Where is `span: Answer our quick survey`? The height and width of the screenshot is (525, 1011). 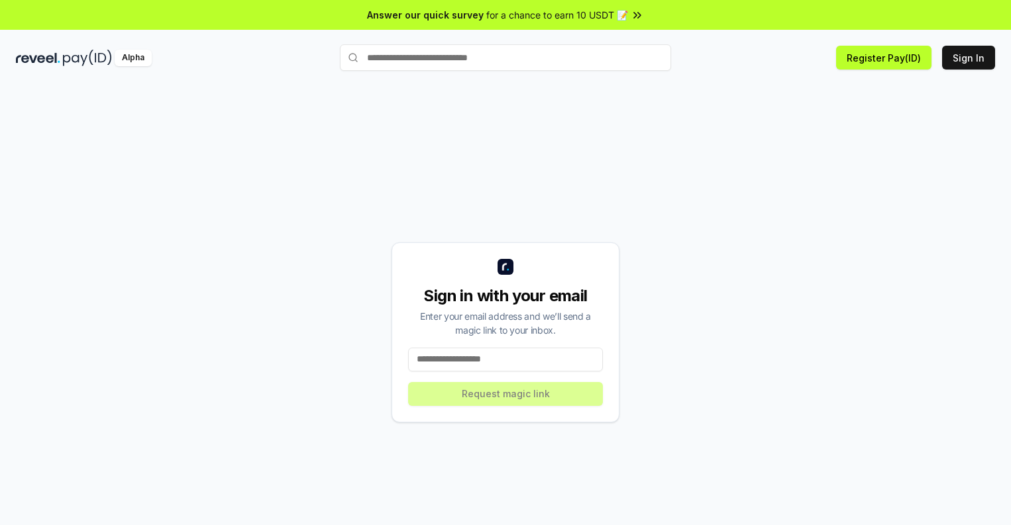
span: Answer our quick survey is located at coordinates (425, 15).